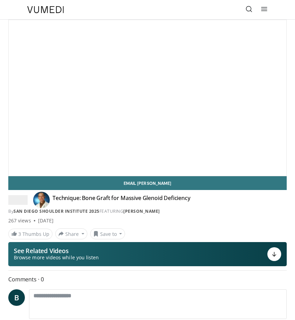 The height and width of the screenshot is (320, 295). I want to click on div: By FEATURING, so click(147, 212).